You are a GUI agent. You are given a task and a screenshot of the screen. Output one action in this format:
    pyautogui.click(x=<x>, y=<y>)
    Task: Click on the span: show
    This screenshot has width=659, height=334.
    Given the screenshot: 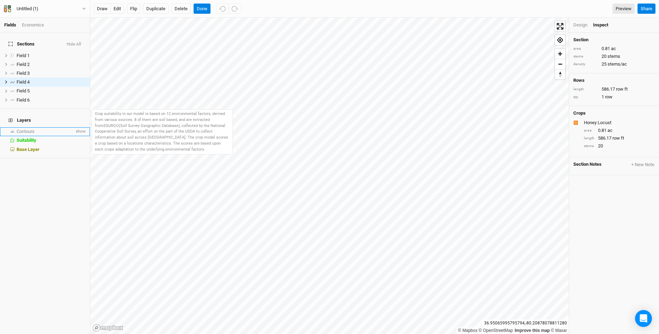 What is the action you would take?
    pyautogui.click(x=80, y=131)
    